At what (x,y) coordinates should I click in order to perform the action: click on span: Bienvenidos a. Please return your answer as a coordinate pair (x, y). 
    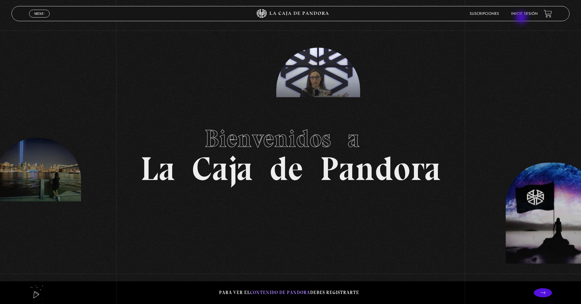
    Looking at the image, I should click on (291, 139).